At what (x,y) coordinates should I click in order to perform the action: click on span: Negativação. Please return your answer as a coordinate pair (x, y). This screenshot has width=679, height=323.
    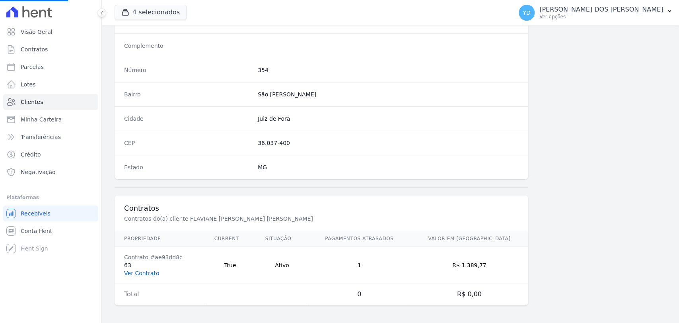
    Looking at the image, I should click on (38, 172).